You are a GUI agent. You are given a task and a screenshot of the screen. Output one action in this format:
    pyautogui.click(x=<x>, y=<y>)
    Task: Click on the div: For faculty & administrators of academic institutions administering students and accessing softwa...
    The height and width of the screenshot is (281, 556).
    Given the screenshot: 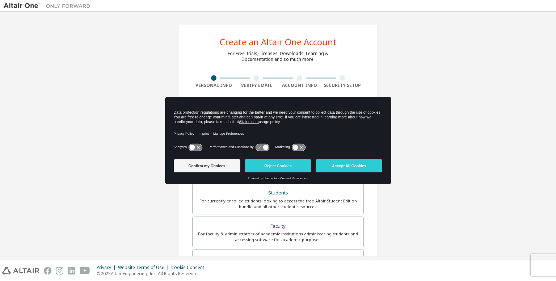 What is the action you would take?
    pyautogui.click(x=278, y=237)
    